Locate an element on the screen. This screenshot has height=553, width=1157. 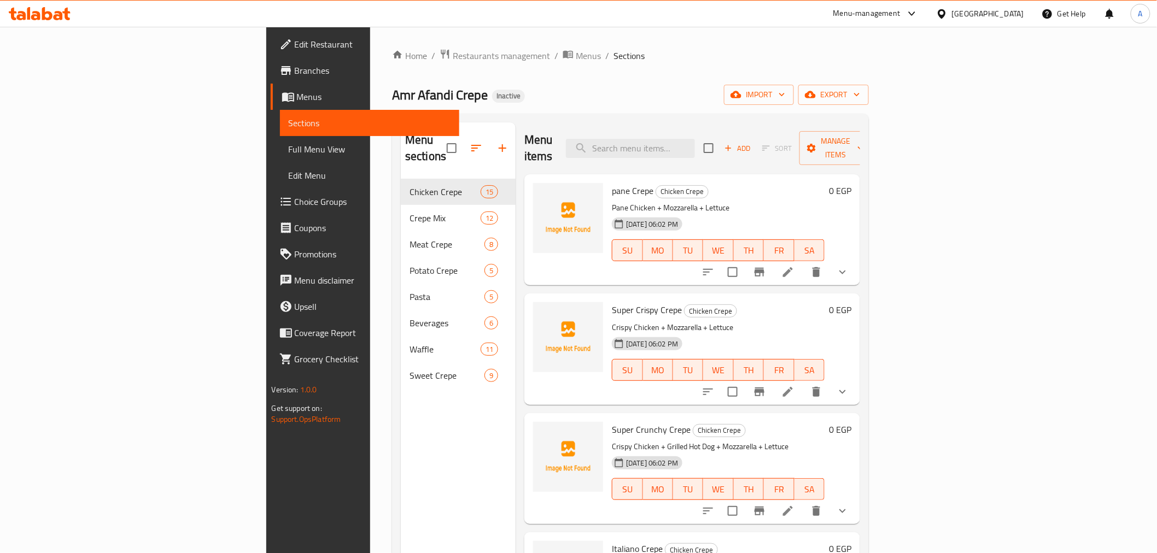
span: Add item is located at coordinates (738, 148).